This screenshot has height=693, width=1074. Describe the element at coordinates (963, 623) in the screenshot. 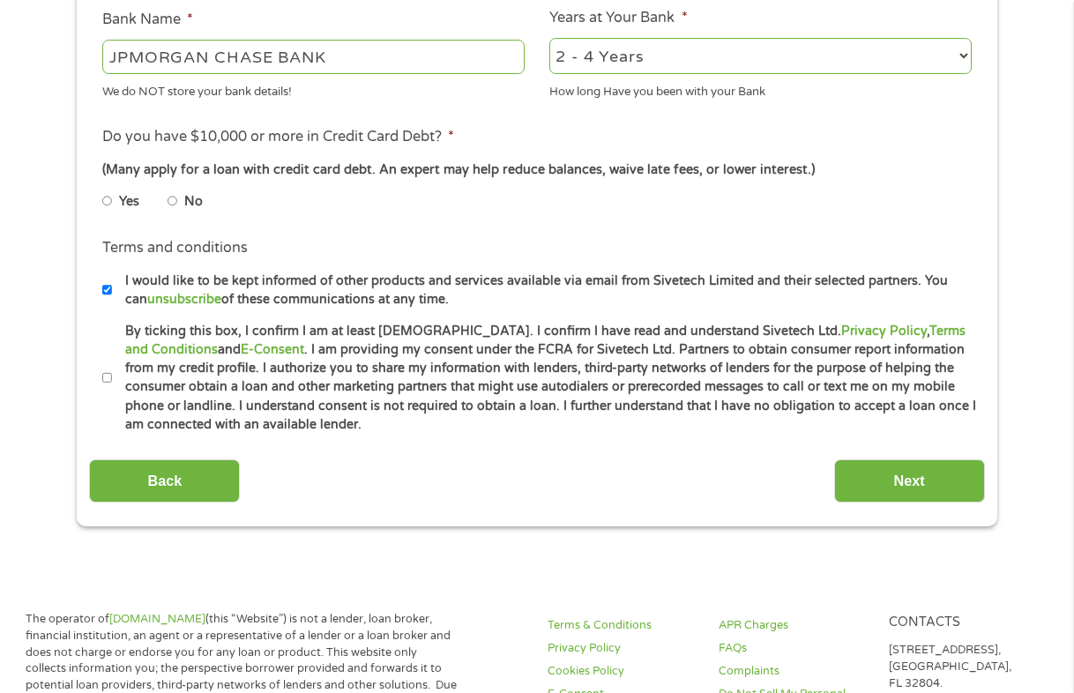

I see `h4: Contacts` at that location.